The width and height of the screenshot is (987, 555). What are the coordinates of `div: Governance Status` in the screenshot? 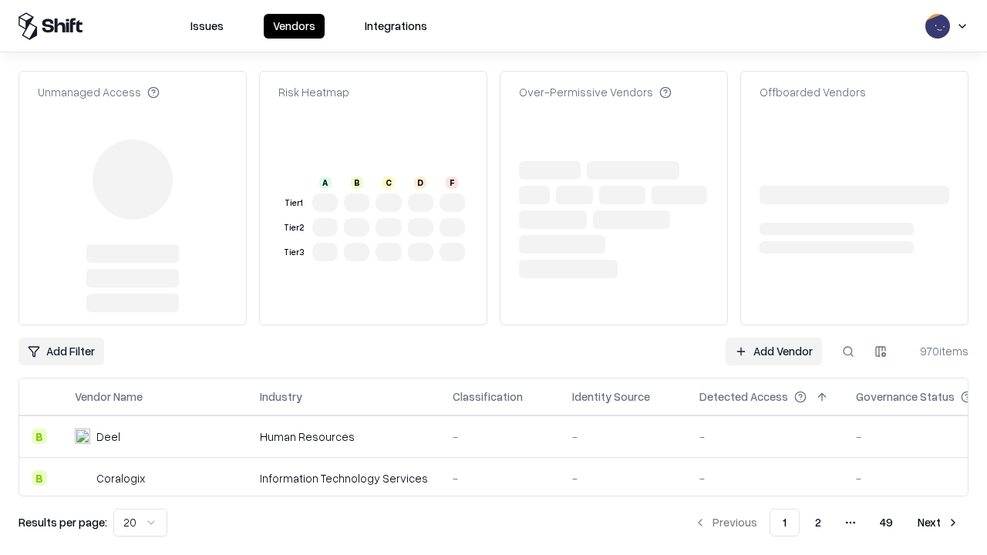 It's located at (905, 396).